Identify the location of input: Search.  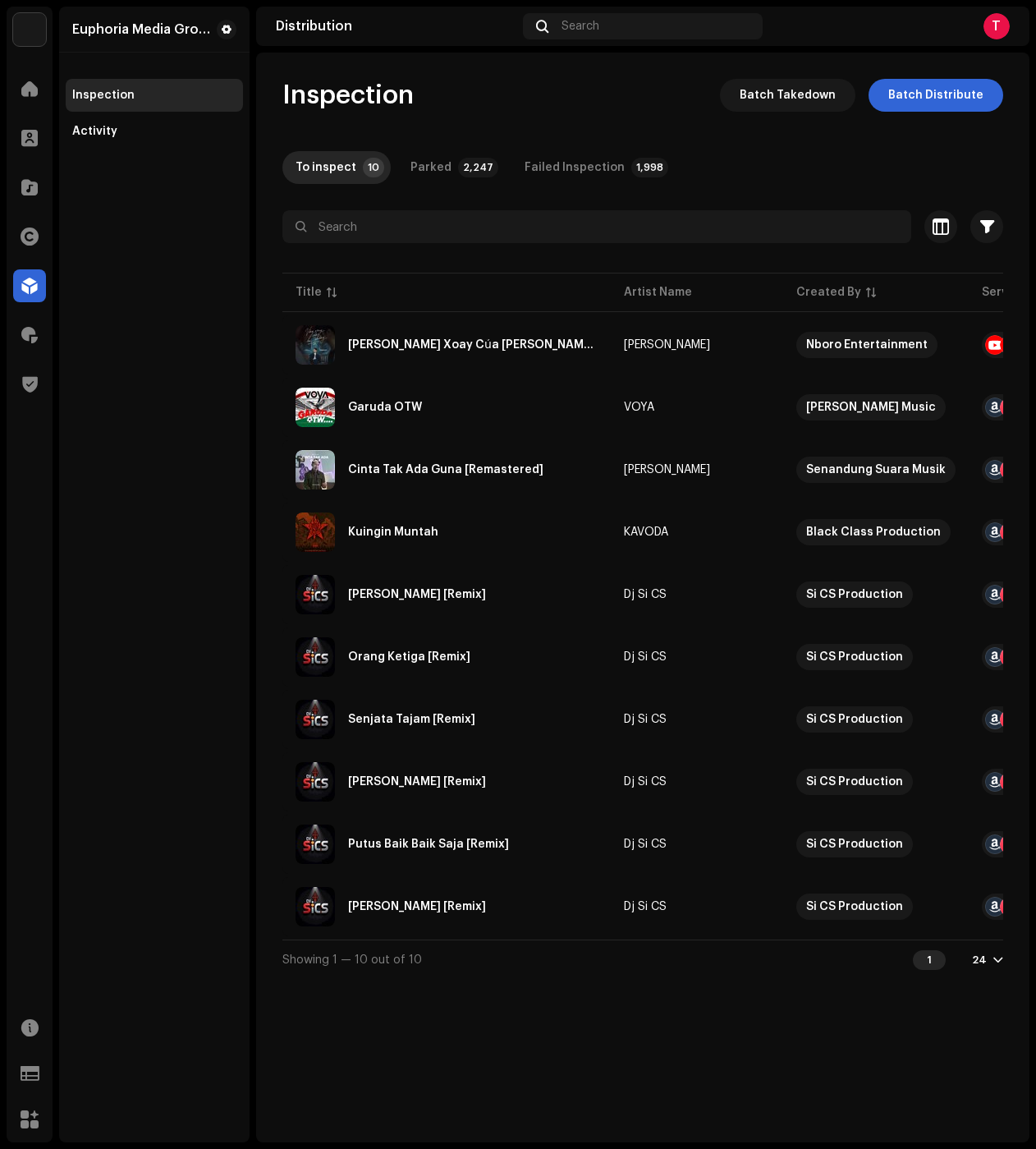
(596, 226).